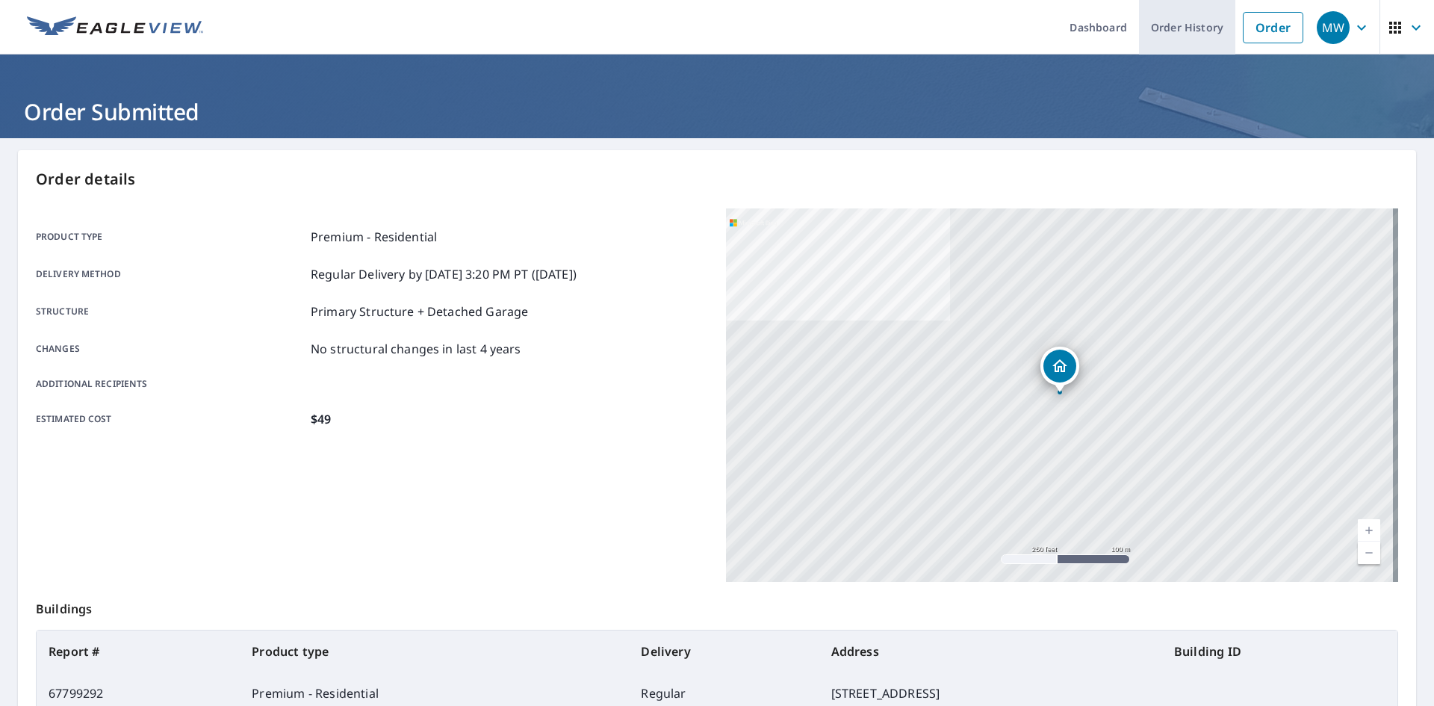 This screenshot has height=706, width=1434. What do you see at coordinates (115, 28) in the screenshot?
I see `img: EV Logo` at bounding box center [115, 28].